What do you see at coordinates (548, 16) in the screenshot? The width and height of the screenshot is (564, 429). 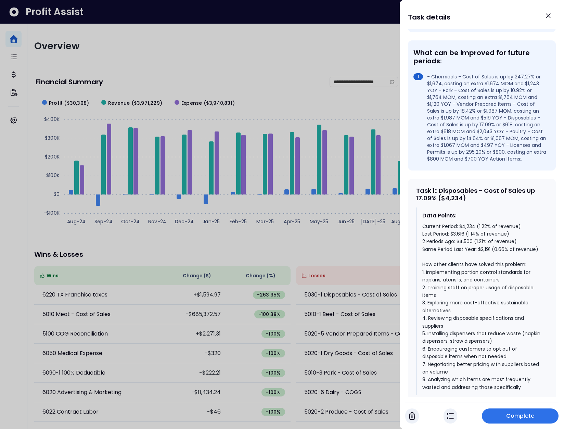 I see `button: Close` at bounding box center [548, 16].